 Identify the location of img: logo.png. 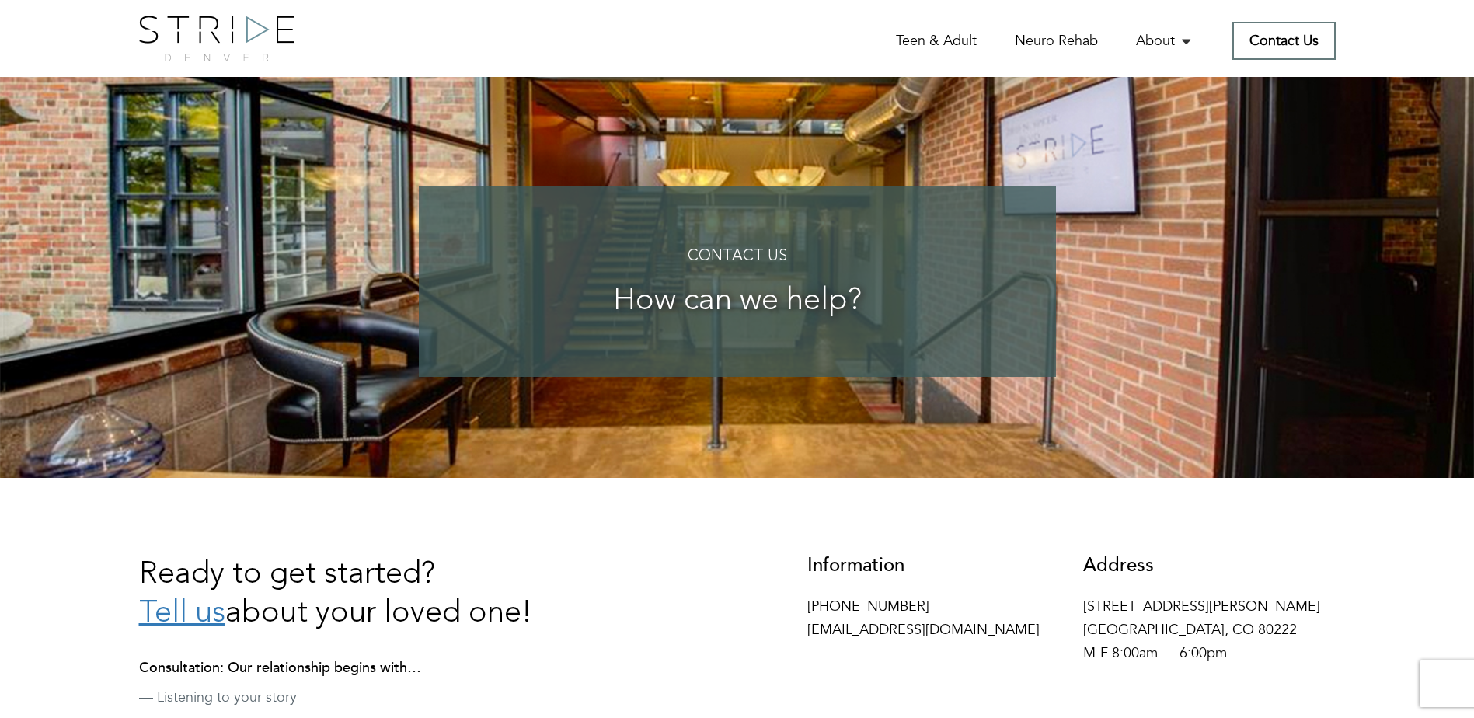
(217, 38).